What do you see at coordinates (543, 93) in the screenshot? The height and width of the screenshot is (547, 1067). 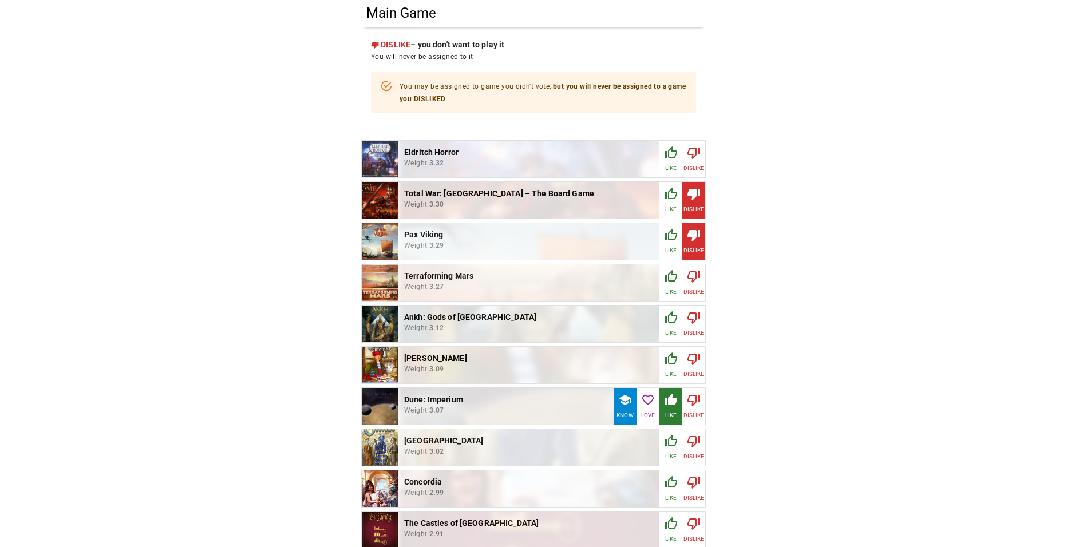 I see `span: You may be assigned to game you didn't vote,` at bounding box center [543, 93].